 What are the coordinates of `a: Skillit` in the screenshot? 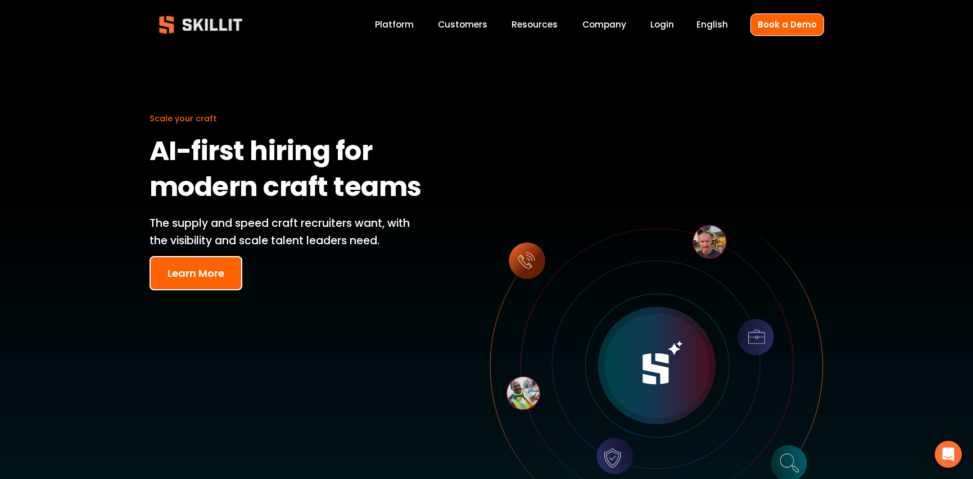 It's located at (201, 25).